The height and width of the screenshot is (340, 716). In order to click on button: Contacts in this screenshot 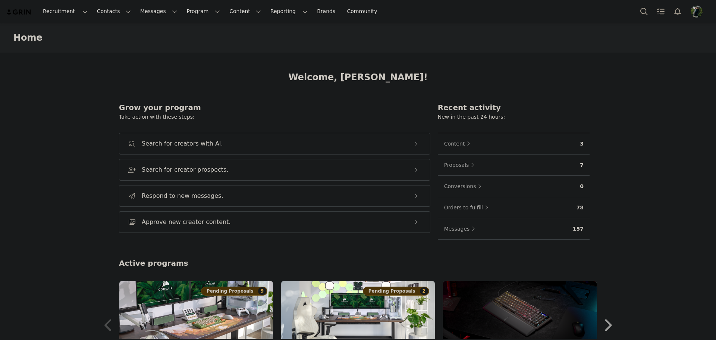, I will do `click(114, 11)`.